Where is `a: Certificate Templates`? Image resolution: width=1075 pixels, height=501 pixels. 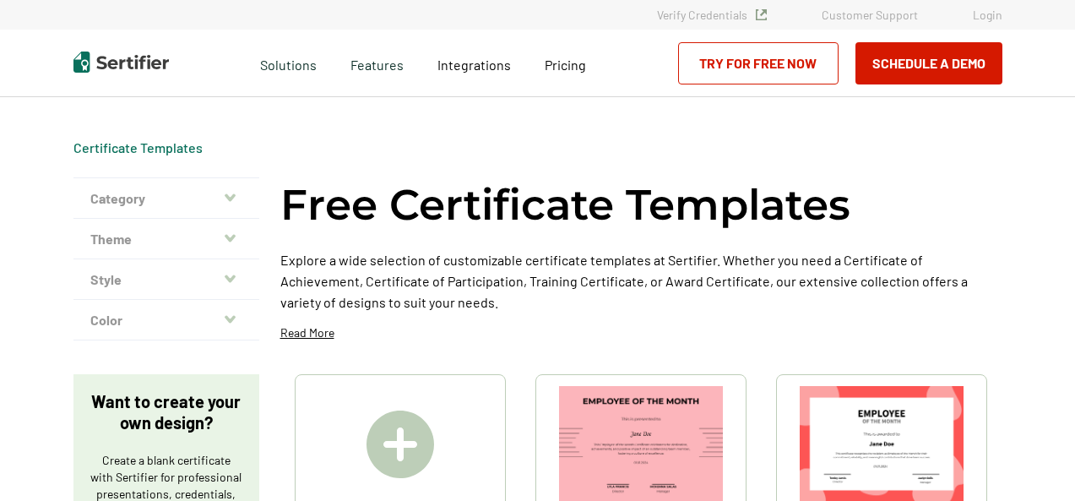
a: Certificate Templates is located at coordinates (138, 147).